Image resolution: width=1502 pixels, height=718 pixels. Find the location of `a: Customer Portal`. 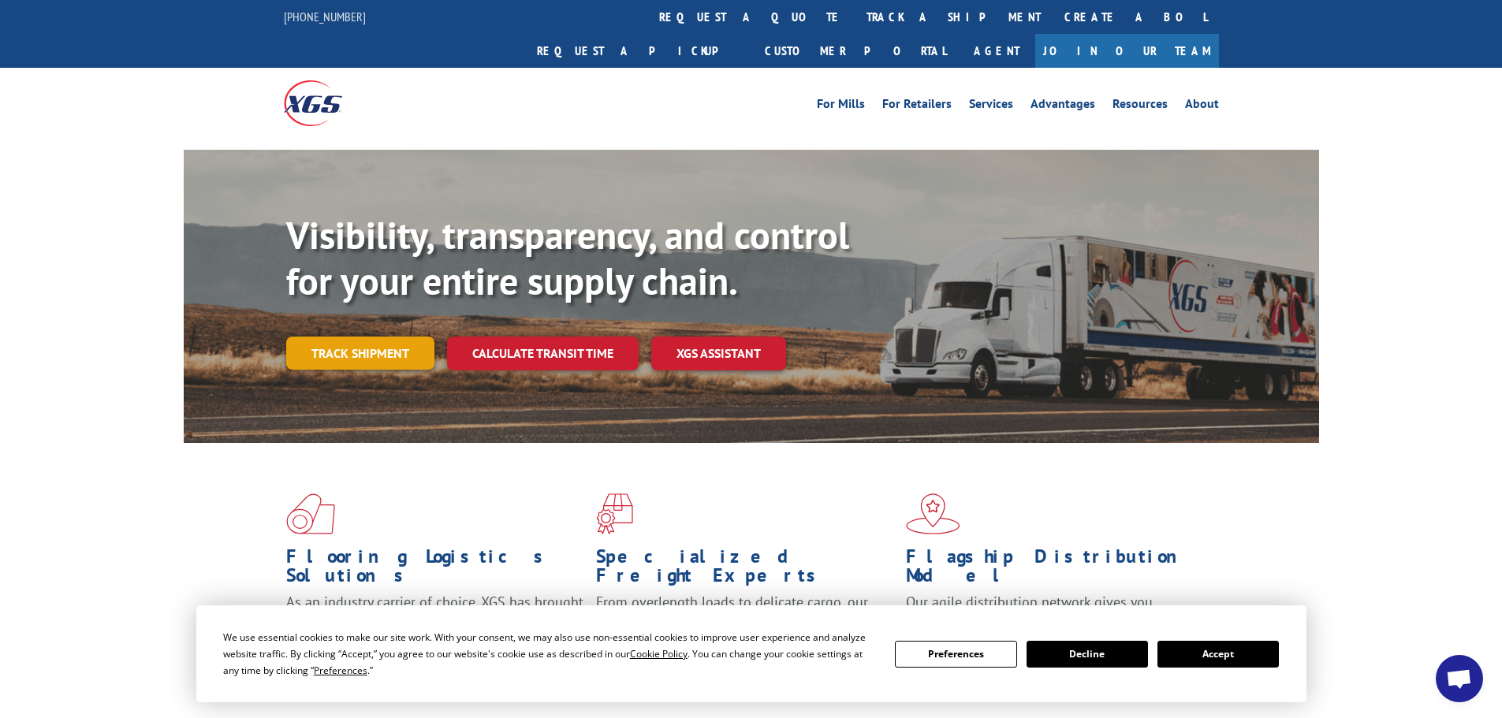

a: Customer Portal is located at coordinates (856, 50).